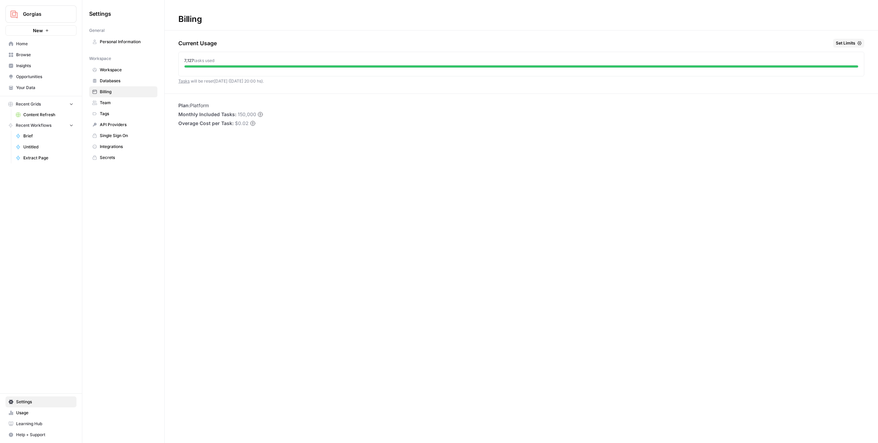 Image resolution: width=878 pixels, height=443 pixels. What do you see at coordinates (45, 435) in the screenshot?
I see `span: Help + Support` at bounding box center [45, 435].